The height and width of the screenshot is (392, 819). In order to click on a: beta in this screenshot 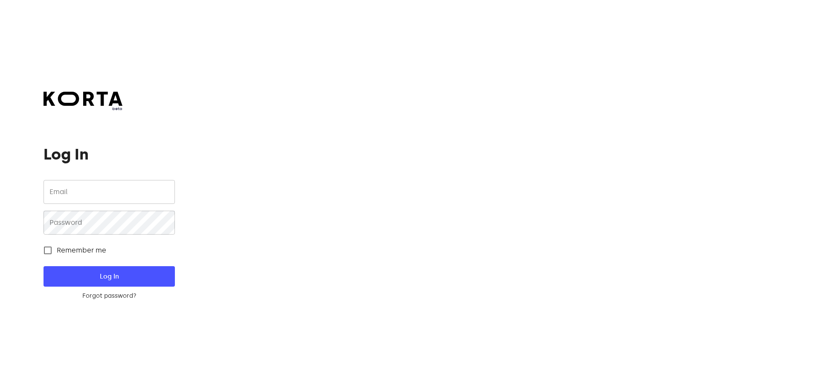, I will do `click(83, 102)`.